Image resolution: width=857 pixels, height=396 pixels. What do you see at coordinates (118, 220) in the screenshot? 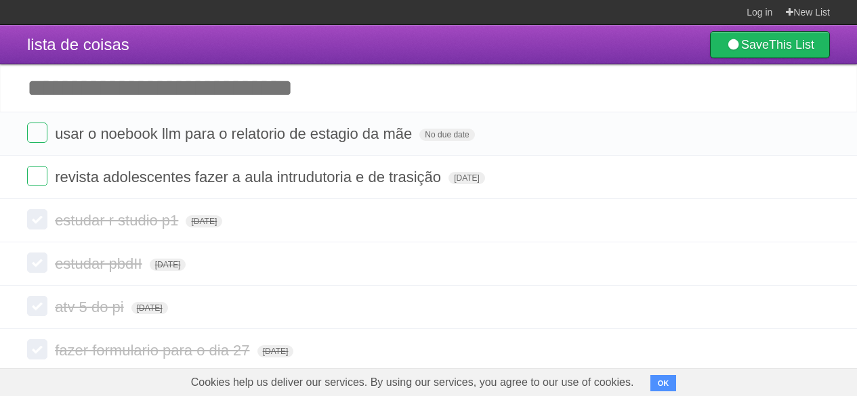
I see `span: estudar r studio p1` at bounding box center [118, 220].